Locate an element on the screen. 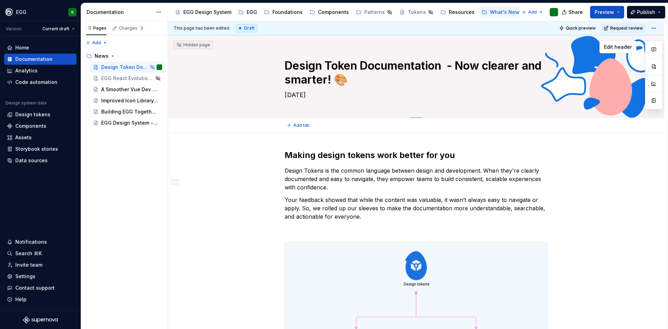  div: Settings is located at coordinates (25, 276).